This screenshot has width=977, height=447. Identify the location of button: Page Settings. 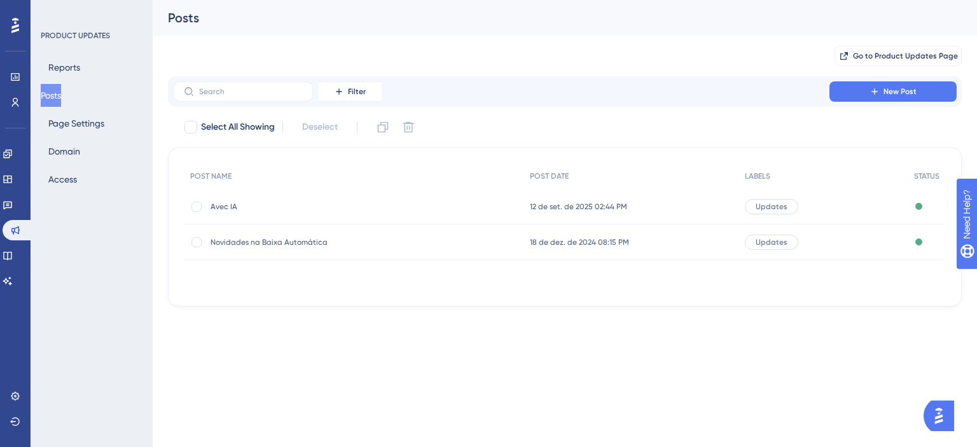
(76, 123).